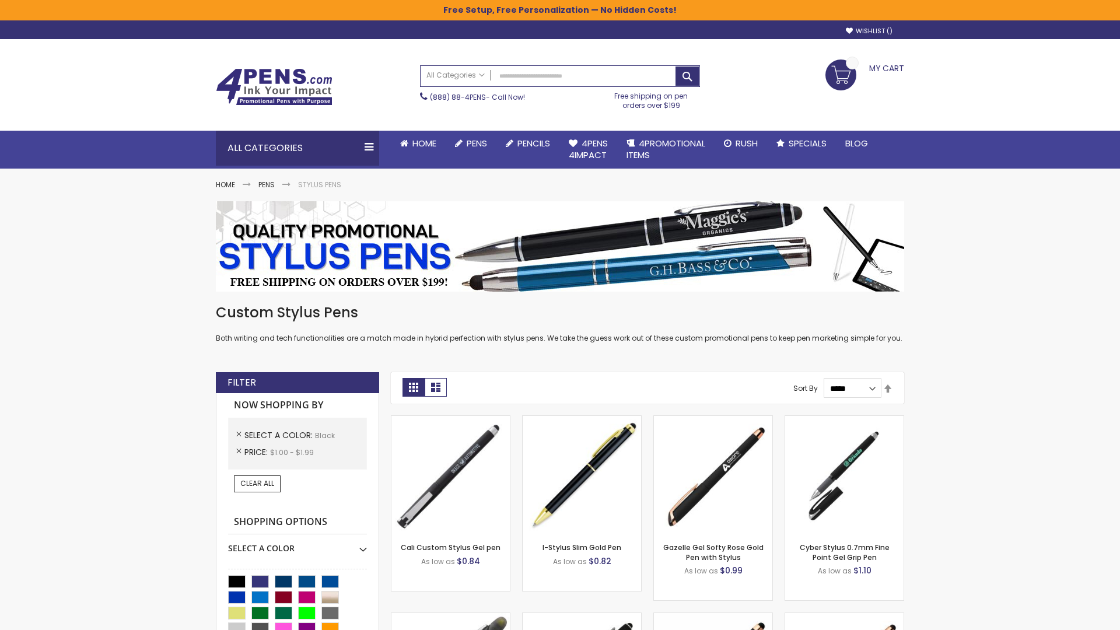  I want to click on span: Price, so click(257, 452).